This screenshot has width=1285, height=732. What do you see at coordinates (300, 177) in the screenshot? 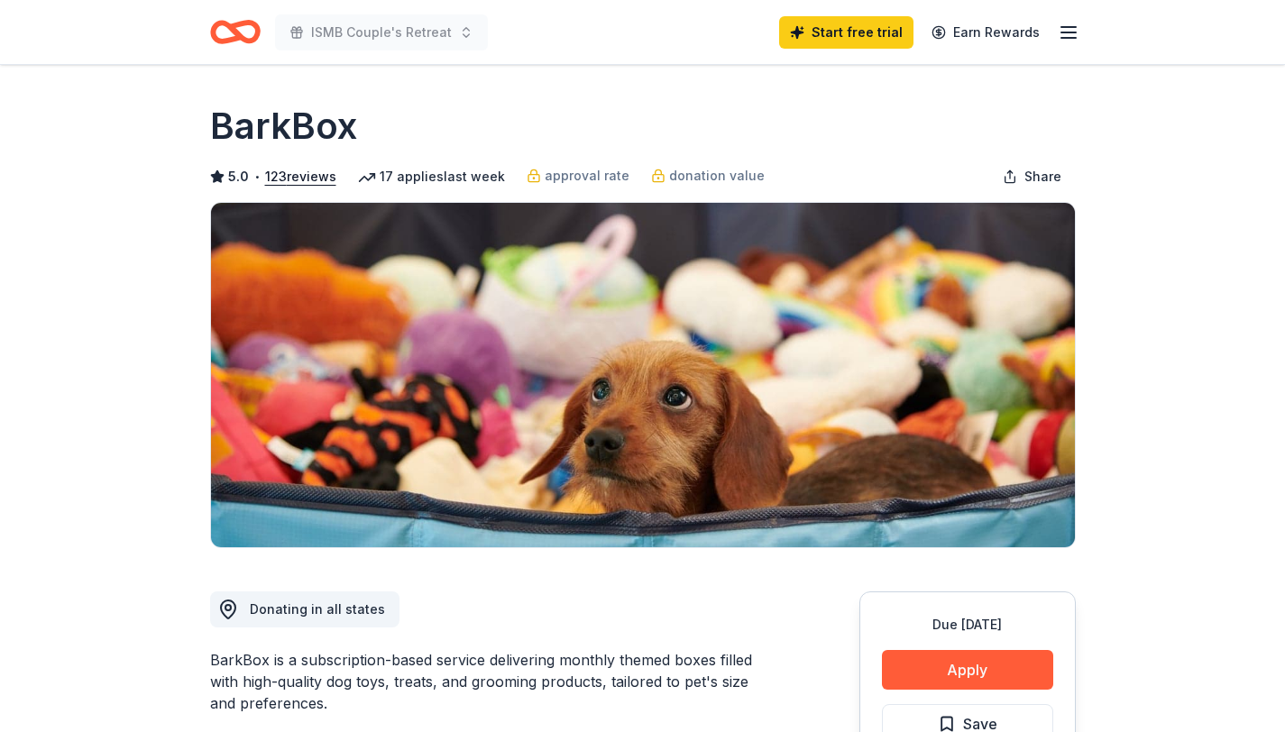
I see `button: 123reviews` at bounding box center [300, 177].